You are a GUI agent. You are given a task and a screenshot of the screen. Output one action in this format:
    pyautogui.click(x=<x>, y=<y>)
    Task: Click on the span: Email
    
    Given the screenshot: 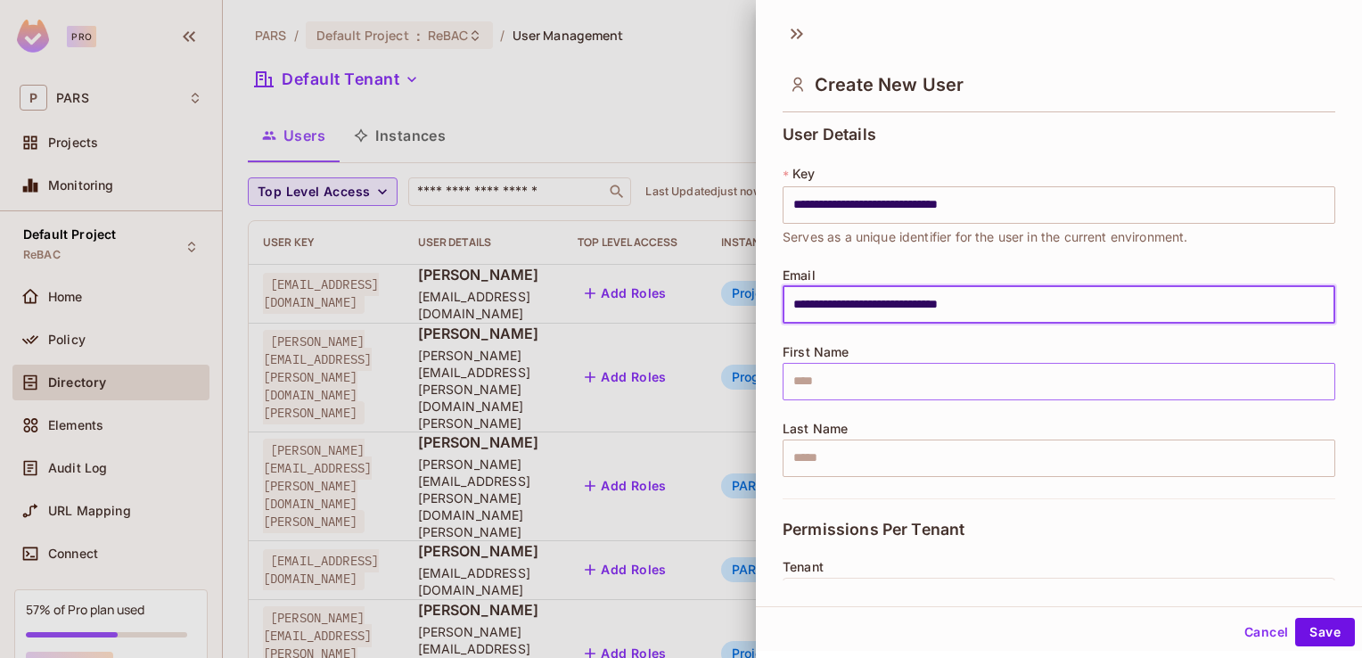 What is the action you would take?
    pyautogui.click(x=799, y=275)
    